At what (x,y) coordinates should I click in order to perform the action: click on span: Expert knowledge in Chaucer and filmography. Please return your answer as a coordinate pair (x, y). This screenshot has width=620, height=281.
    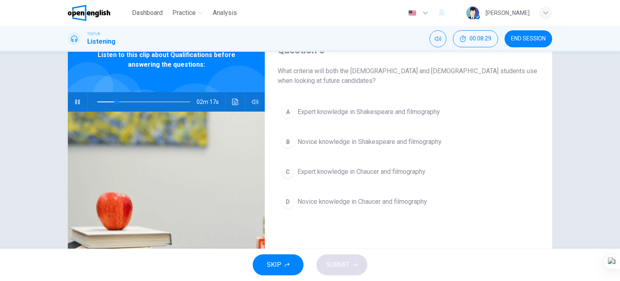
    Looking at the image, I should click on (362, 172).